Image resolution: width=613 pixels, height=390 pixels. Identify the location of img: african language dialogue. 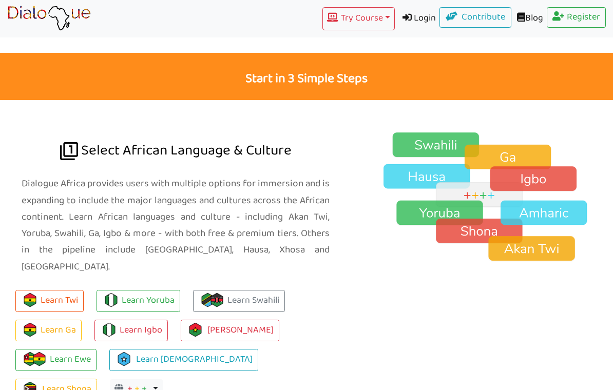
(69, 151).